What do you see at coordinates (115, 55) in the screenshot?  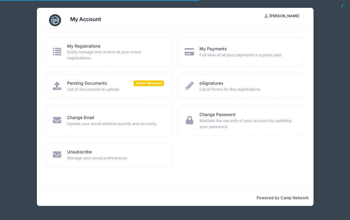 I see `span: Easily manage and review all your event registrations.` at bounding box center [115, 55].